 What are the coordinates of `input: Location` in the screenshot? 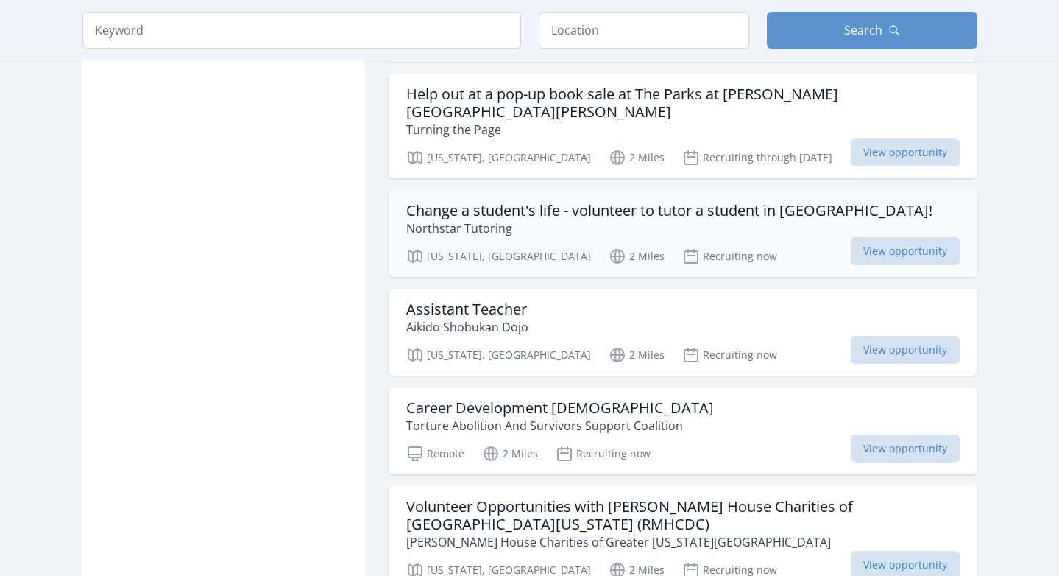 It's located at (644, 30).